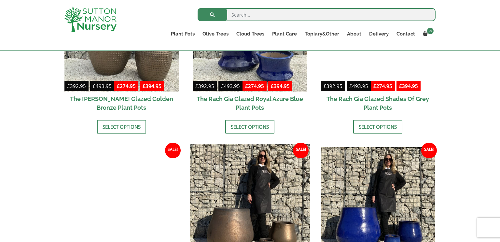  What do you see at coordinates (215, 34) in the screenshot?
I see `a: Olive Trees` at bounding box center [215, 34].